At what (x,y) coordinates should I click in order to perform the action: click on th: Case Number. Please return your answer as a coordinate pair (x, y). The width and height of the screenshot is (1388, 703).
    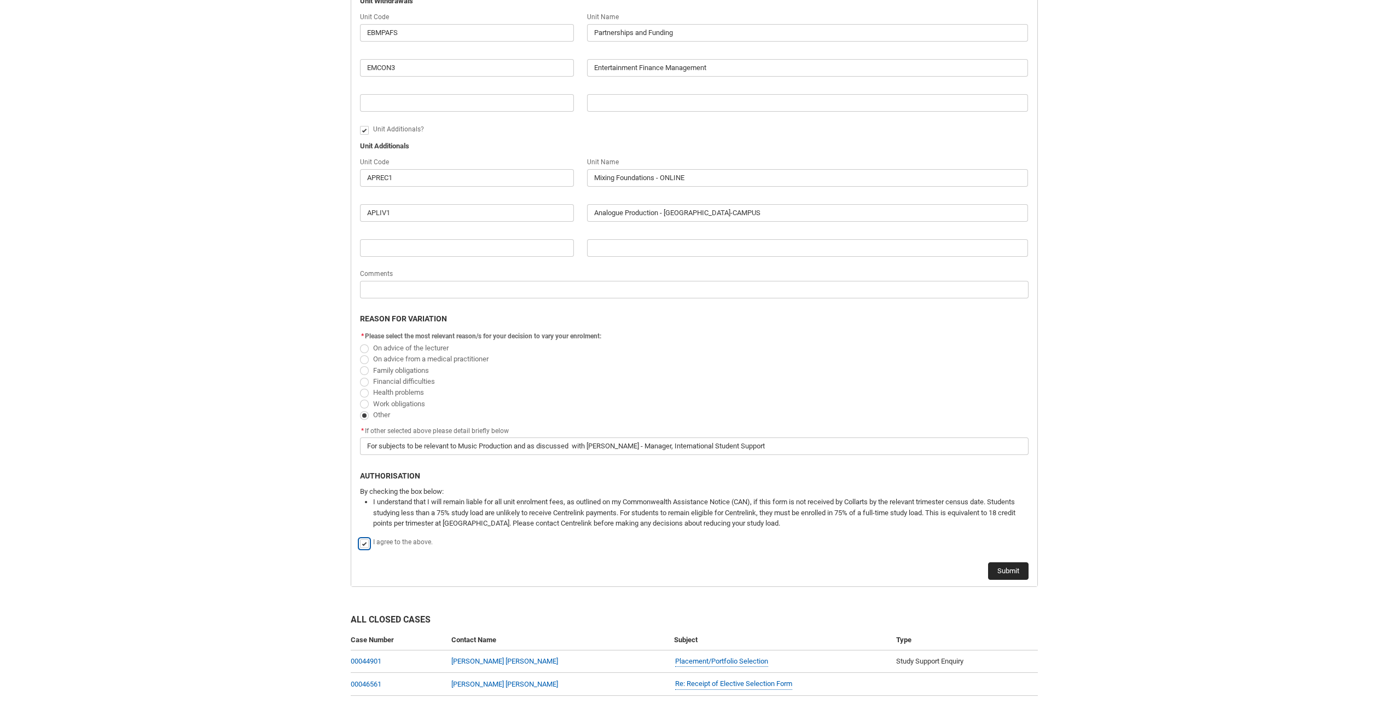
    Looking at the image, I should click on (399, 640).